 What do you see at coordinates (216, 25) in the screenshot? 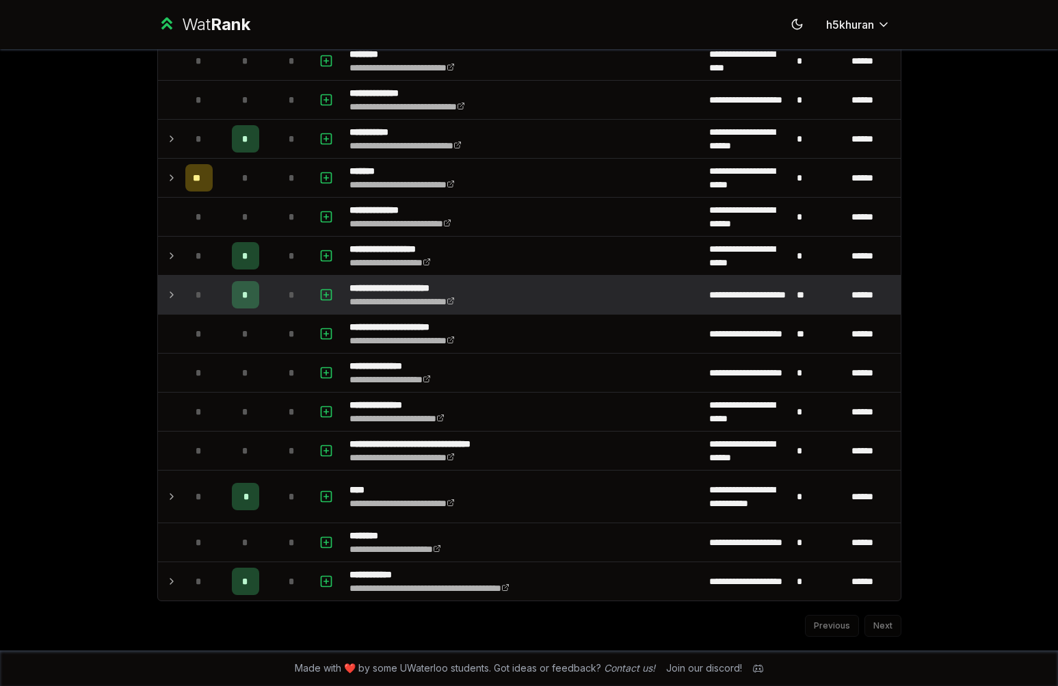
I see `div: Wat` at bounding box center [216, 25].